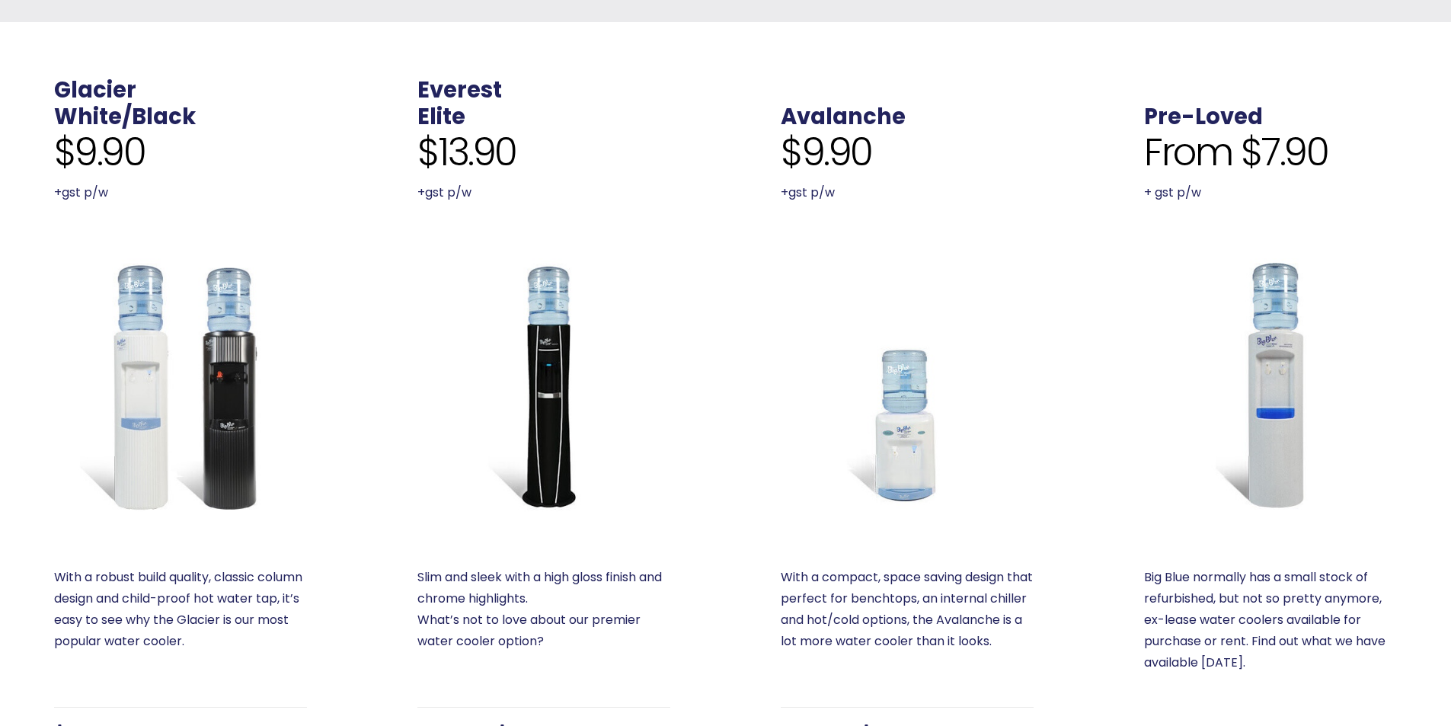 Image resolution: width=1451 pixels, height=726 pixels. I want to click on p: With a robust build quality, classic column design and child-proof hot water tap, it’s easy to se..., so click(181, 609).